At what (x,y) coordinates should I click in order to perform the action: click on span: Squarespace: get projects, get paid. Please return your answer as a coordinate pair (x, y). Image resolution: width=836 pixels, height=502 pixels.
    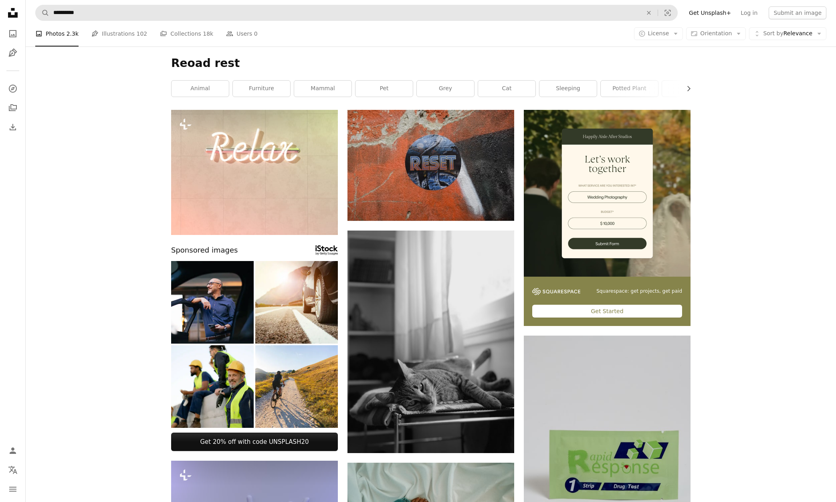
    Looking at the image, I should click on (639, 291).